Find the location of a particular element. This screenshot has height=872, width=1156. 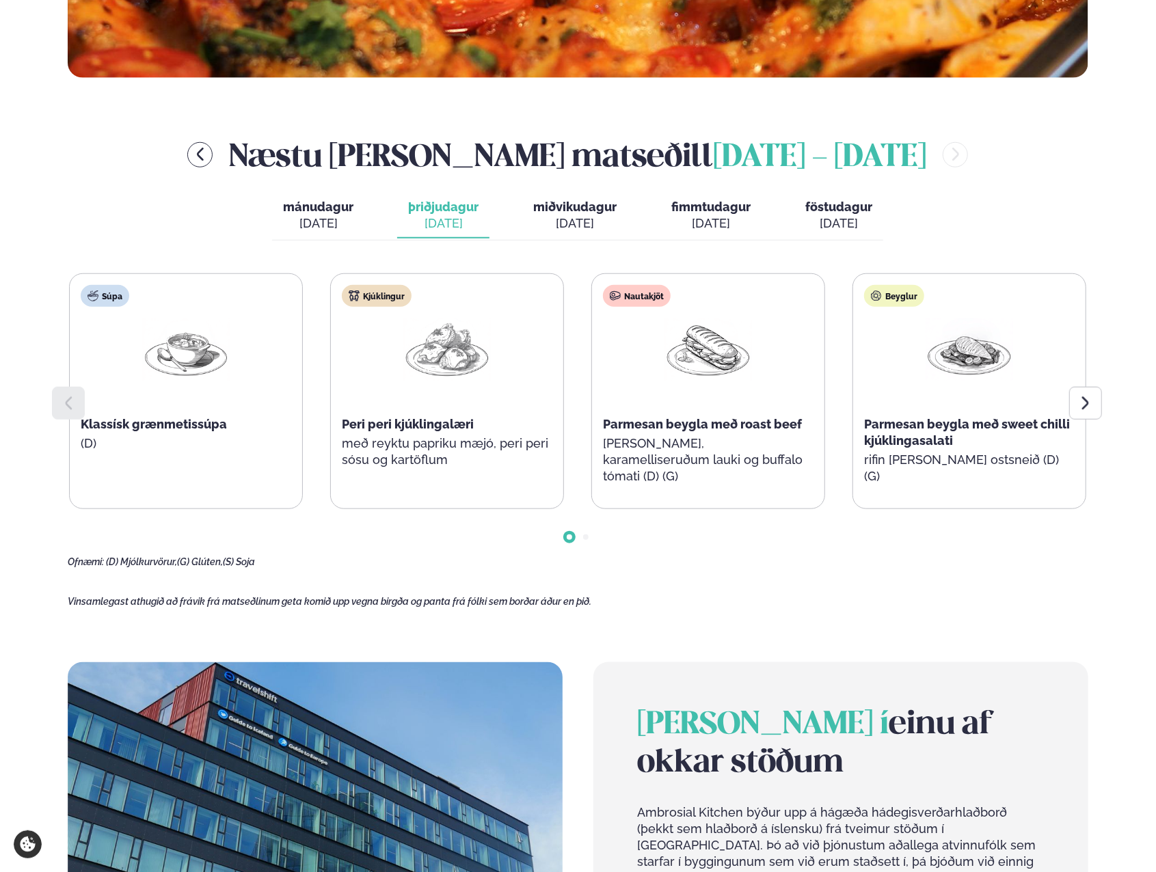

img: beef.svg is located at coordinates (615, 296).